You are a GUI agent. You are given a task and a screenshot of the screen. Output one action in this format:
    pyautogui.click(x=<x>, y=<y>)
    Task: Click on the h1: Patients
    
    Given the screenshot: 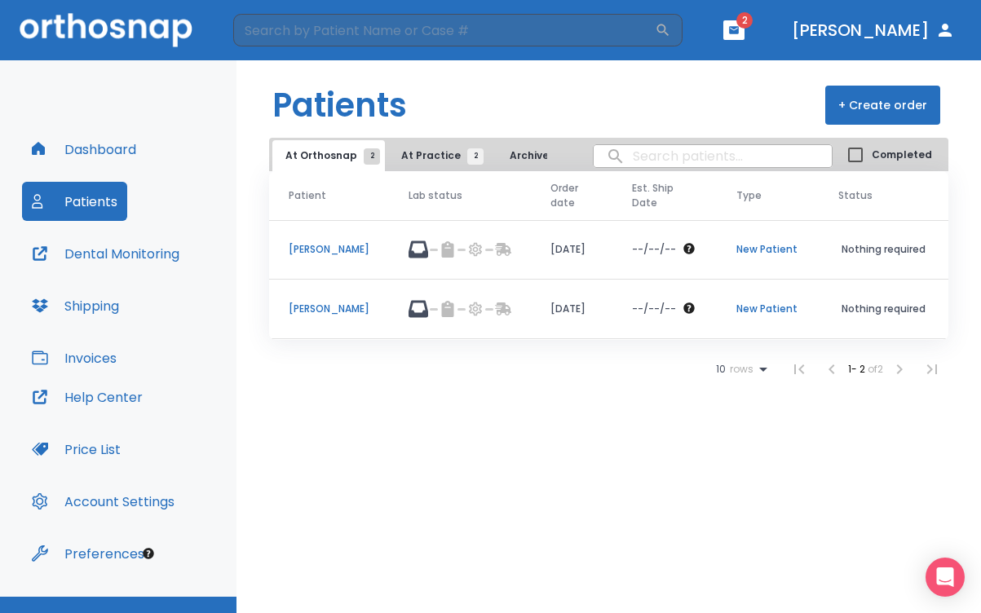 What is the action you would take?
    pyautogui.click(x=339, y=105)
    